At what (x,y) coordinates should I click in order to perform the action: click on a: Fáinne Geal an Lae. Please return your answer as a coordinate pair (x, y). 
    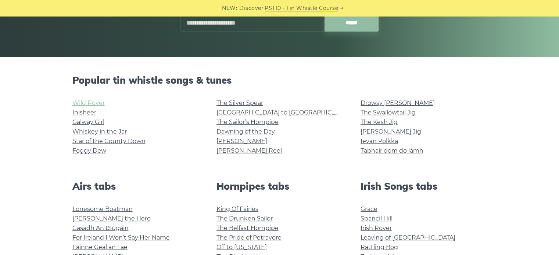
    Looking at the image, I should click on (100, 247).